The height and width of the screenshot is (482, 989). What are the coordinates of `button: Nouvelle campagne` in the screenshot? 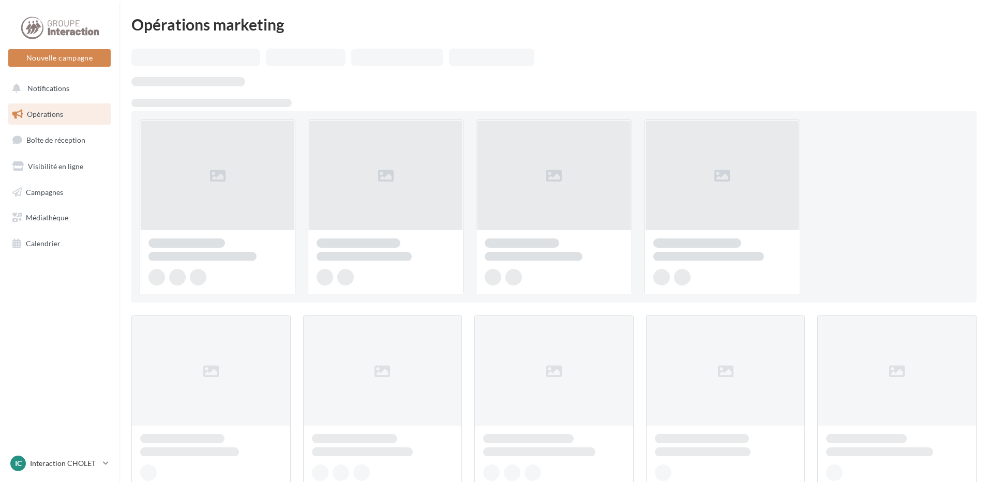 It's located at (59, 58).